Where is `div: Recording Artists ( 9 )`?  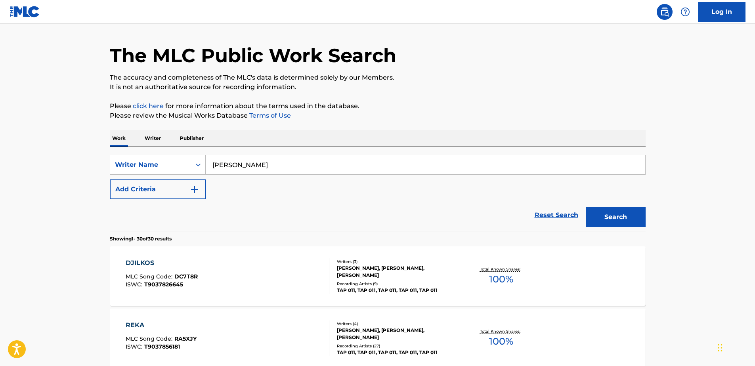 div: Recording Artists ( 9 ) is located at coordinates (397, 284).